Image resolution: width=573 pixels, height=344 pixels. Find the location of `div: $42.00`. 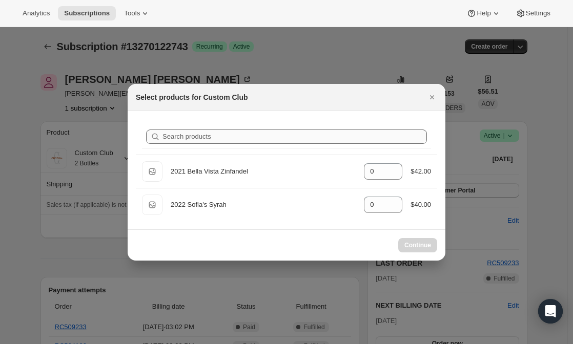

div: $42.00 is located at coordinates (421, 172).